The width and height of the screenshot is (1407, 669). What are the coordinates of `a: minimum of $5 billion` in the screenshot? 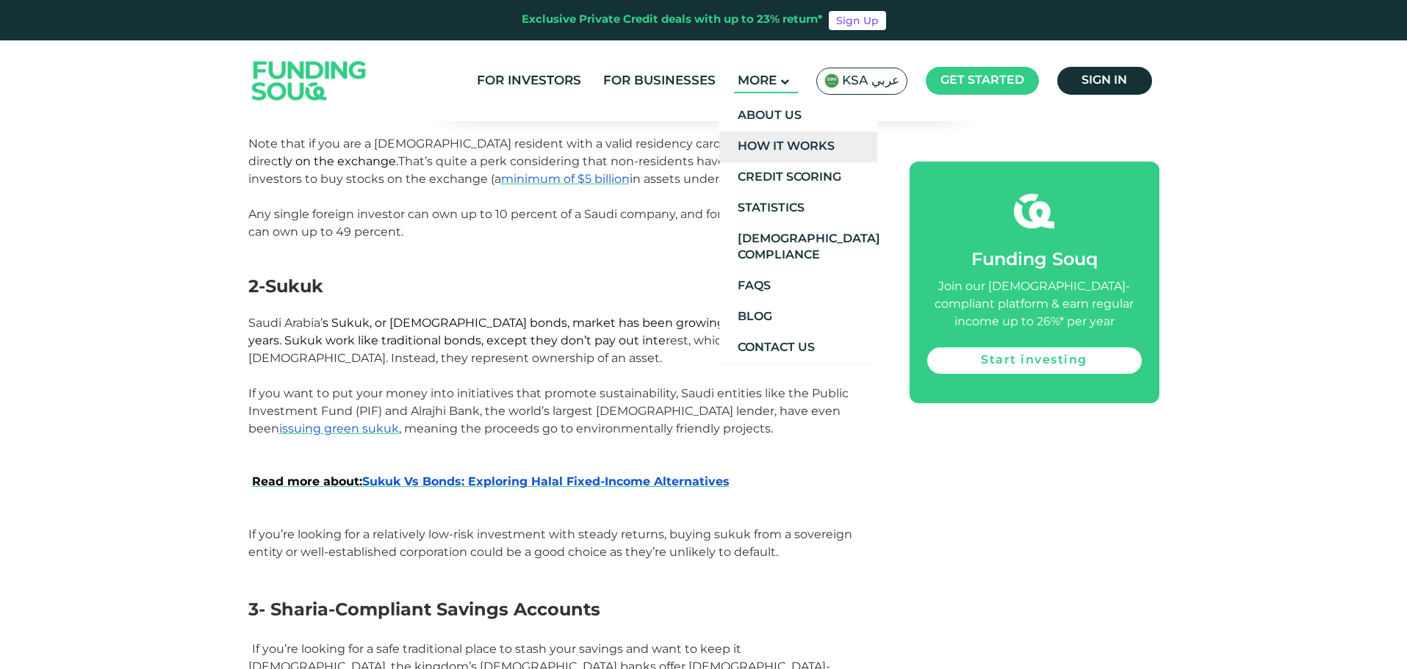 It's located at (565, 179).